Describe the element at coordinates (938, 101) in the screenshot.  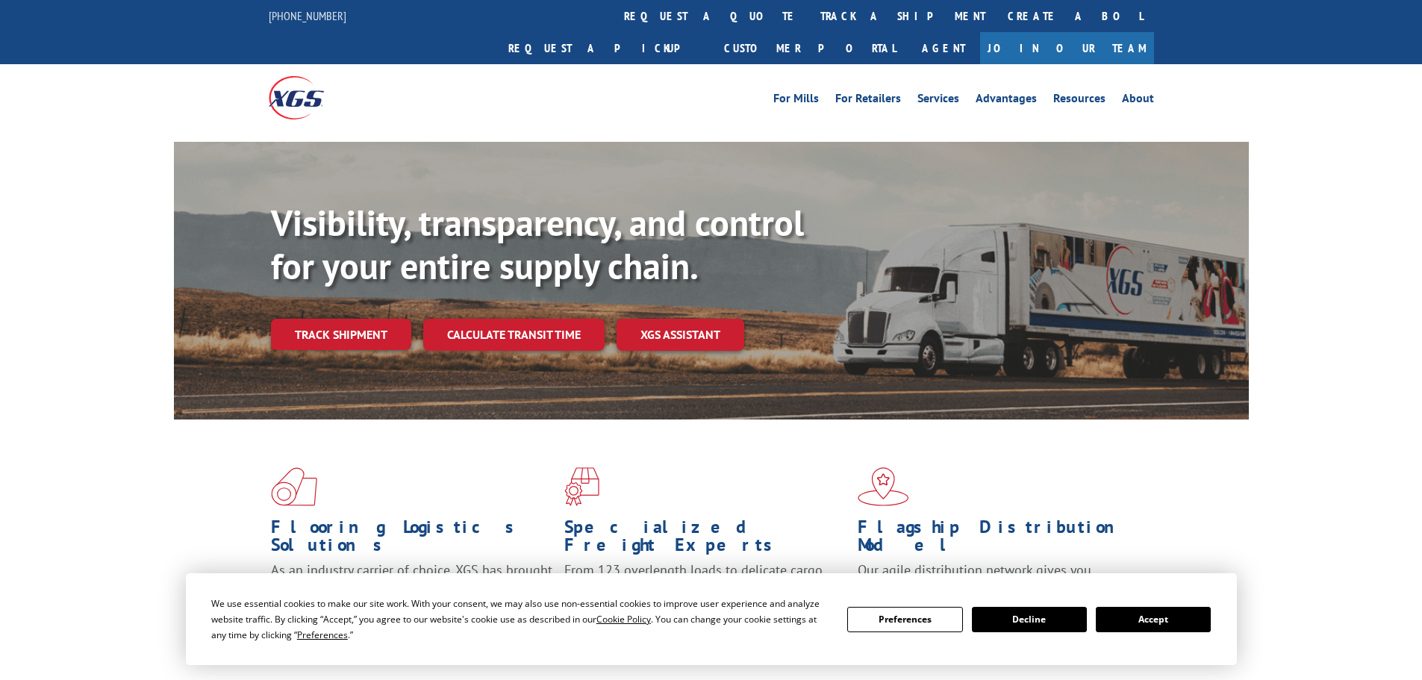
I see `a: Services` at that location.